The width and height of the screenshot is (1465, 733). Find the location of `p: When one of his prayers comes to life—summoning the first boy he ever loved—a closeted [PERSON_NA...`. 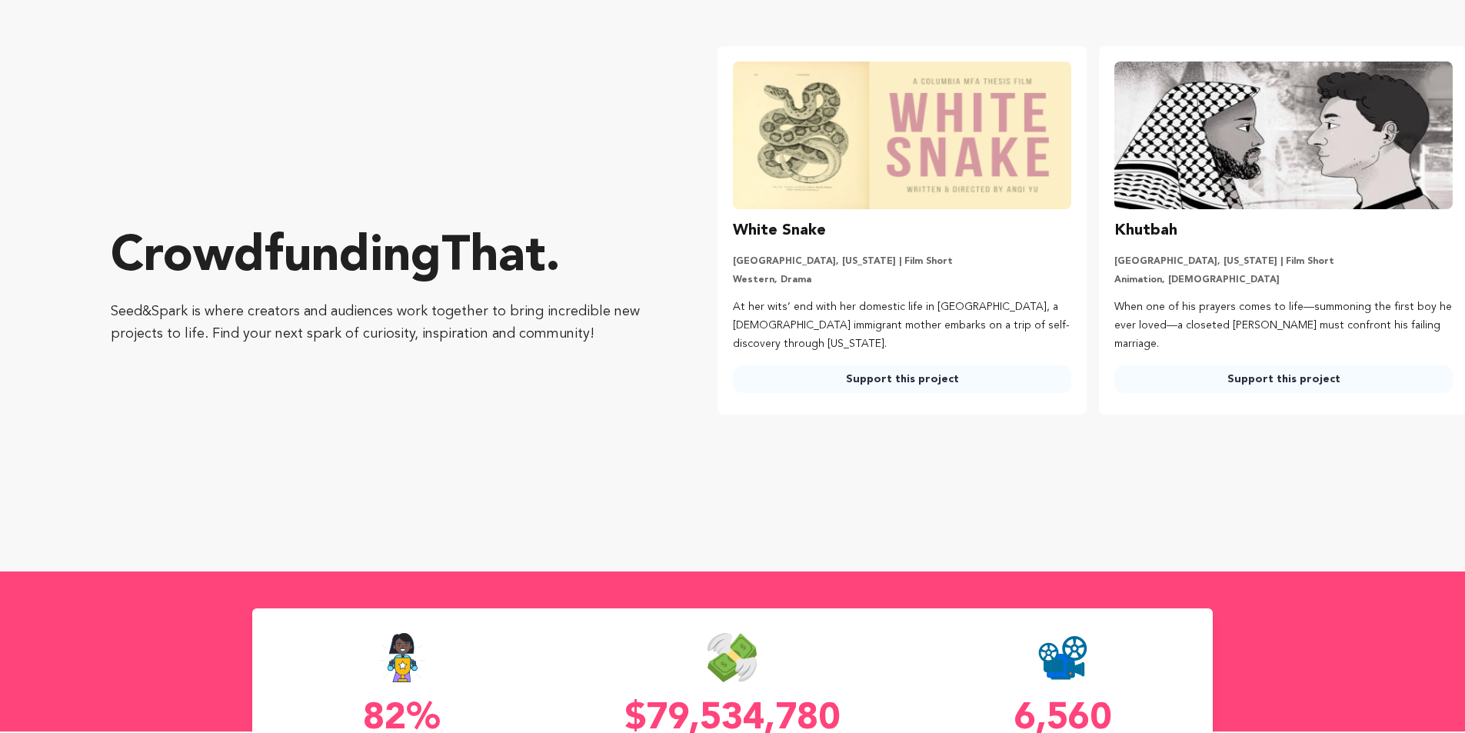

p: When one of his prayers comes to life—summoning the first boy he ever loved—a closeted [PERSON_NA... is located at coordinates (1283, 325).